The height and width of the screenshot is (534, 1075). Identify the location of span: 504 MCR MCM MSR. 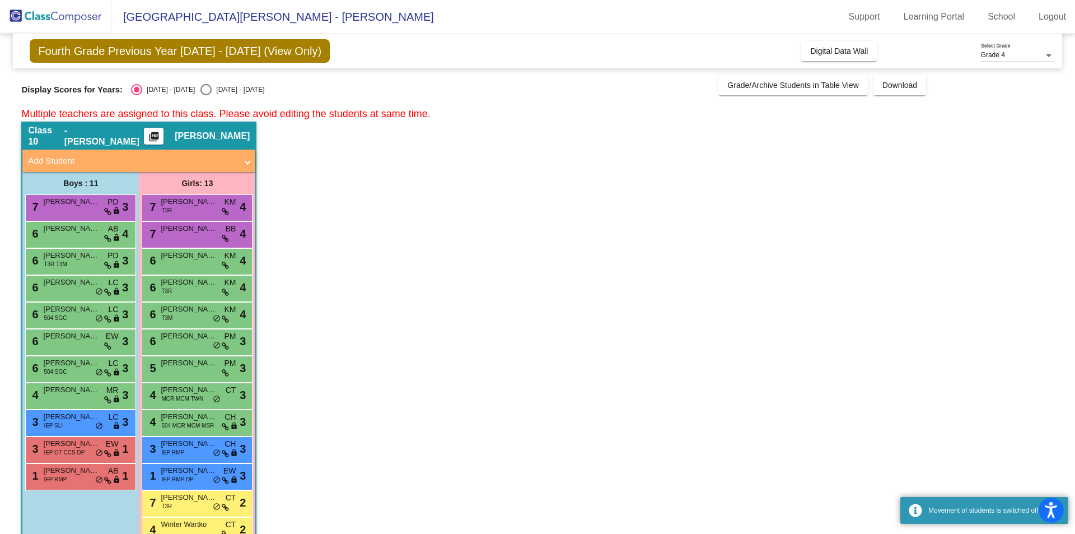
(188, 425).